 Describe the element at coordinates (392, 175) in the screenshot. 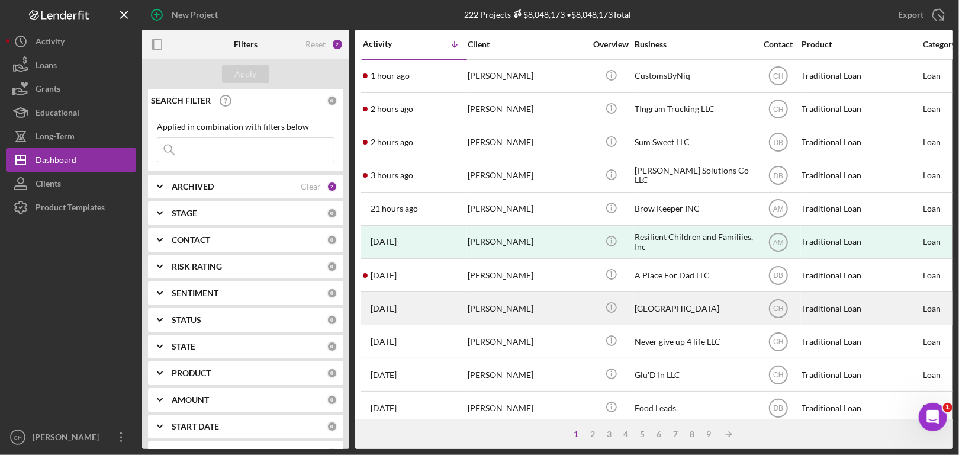

I see `time: 2025-09-04 14:13` at that location.